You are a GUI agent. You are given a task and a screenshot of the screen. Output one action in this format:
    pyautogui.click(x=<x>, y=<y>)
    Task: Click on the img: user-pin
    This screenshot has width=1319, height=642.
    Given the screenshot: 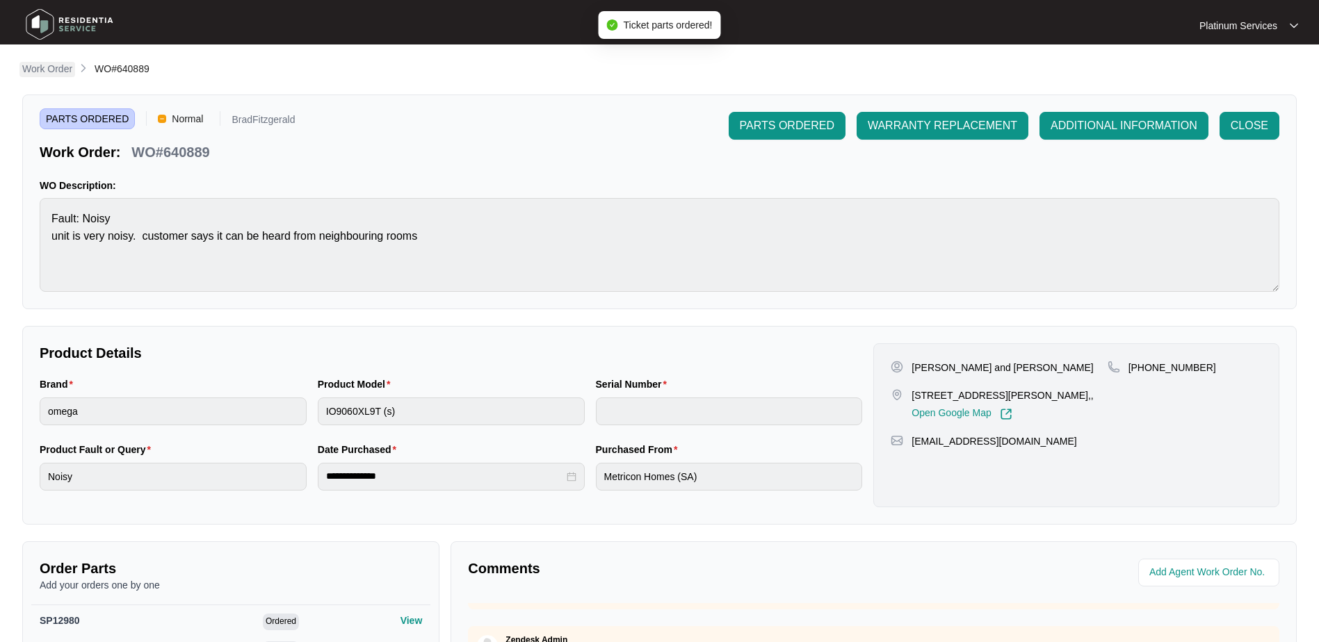 What is the action you would take?
    pyautogui.click(x=897, y=367)
    